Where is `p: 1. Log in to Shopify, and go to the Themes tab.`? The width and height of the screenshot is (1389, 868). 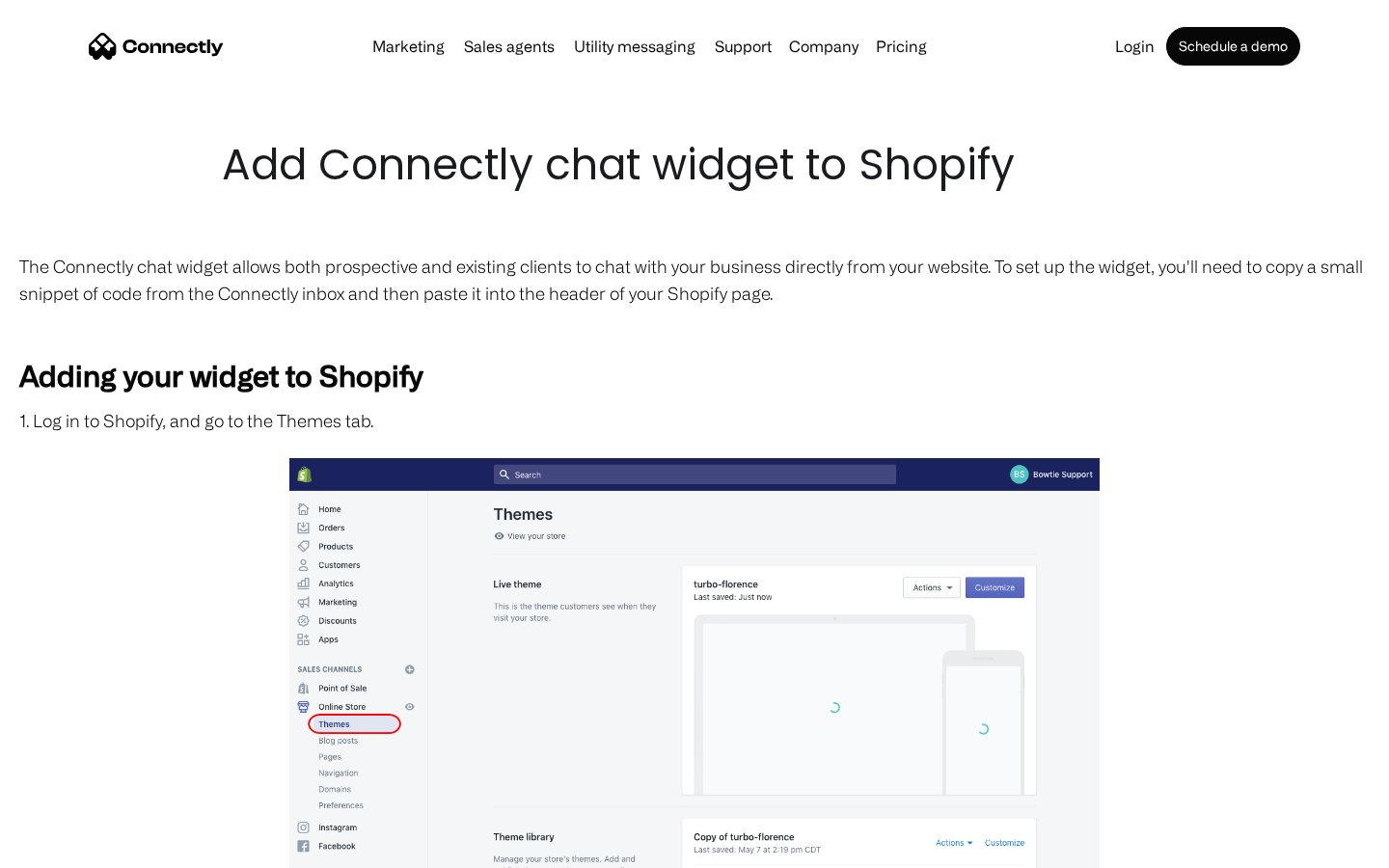 p: 1. Log in to Shopify, and go to the Themes tab. is located at coordinates (694, 421).